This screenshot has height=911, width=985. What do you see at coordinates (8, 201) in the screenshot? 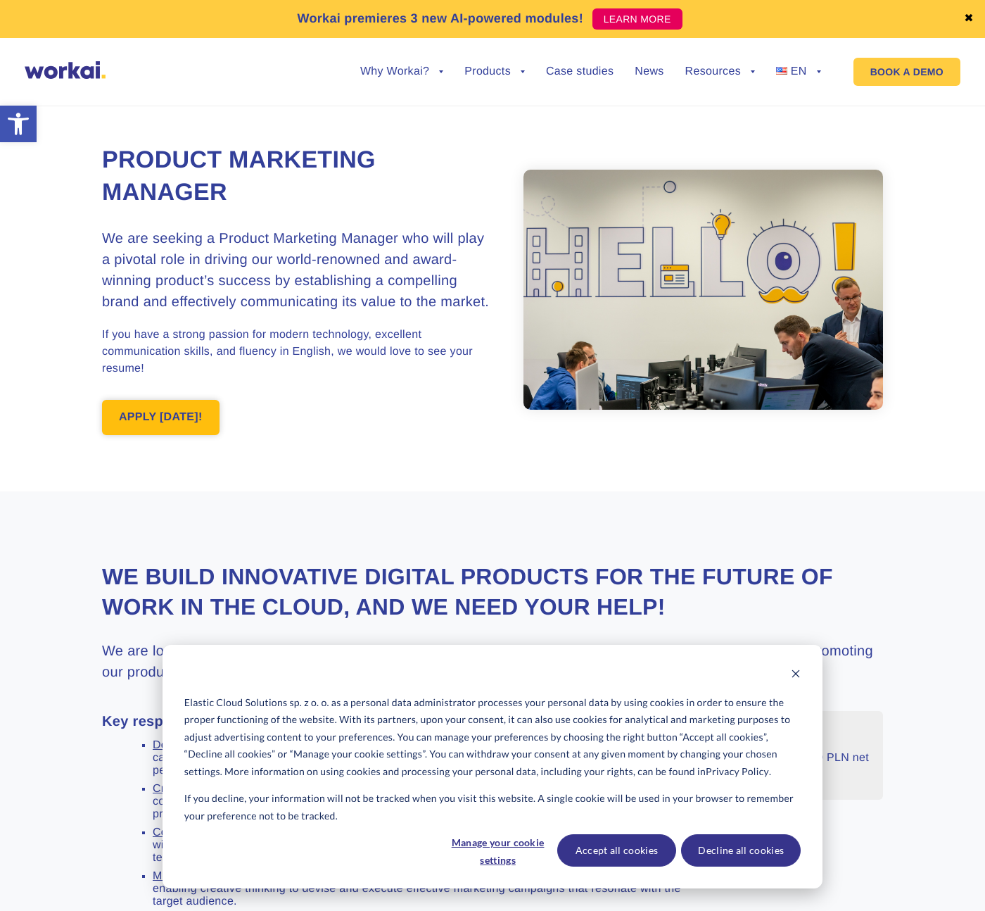
I see `input: I hereby consent to the processing of the personal data I have provided during the recruitment pr...` at bounding box center [8, 201].